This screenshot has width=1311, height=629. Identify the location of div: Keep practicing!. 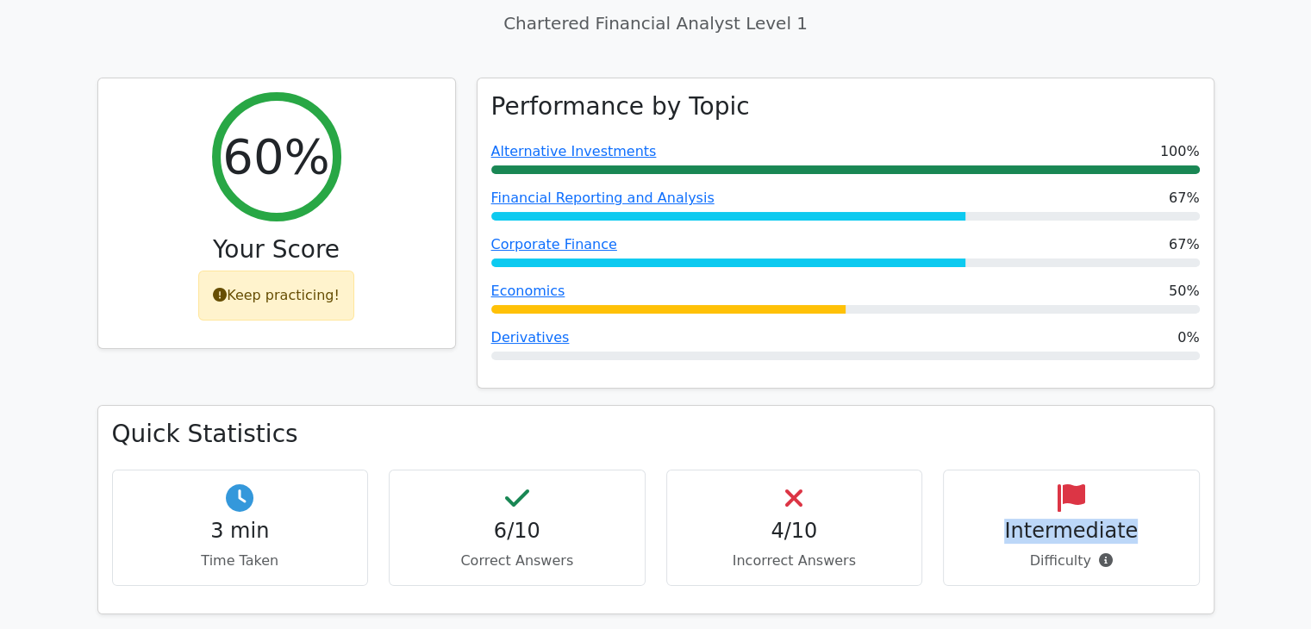
(276, 296).